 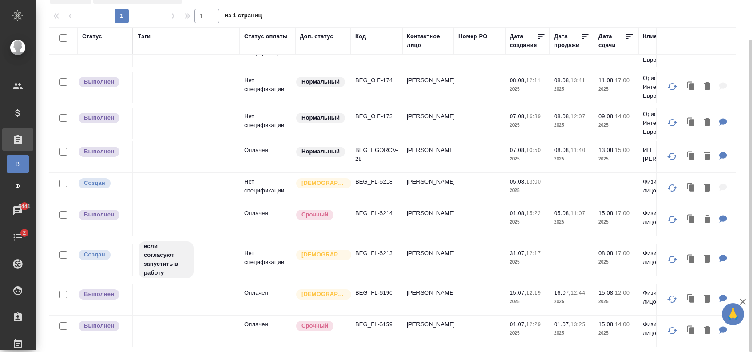 I want to click on td: Оплачен, so click(x=267, y=157).